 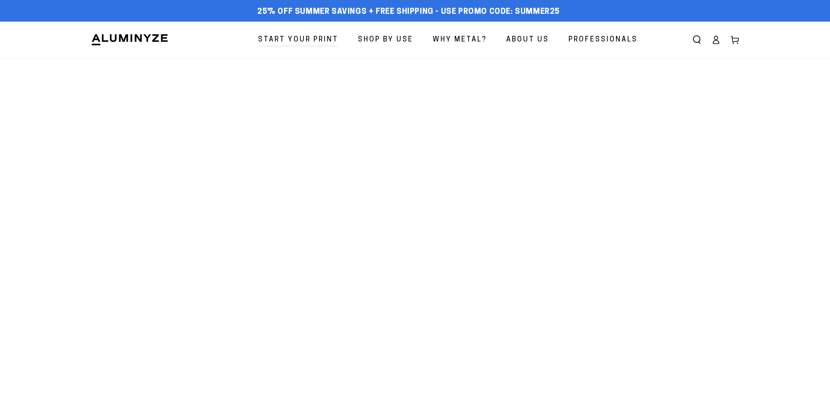 I want to click on span: About Us, so click(x=527, y=40).